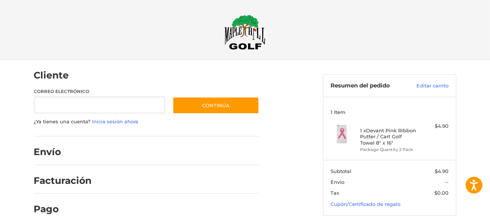 The width and height of the screenshot is (490, 216). What do you see at coordinates (341, 171) in the screenshot?
I see `span: Subtotal` at bounding box center [341, 171].